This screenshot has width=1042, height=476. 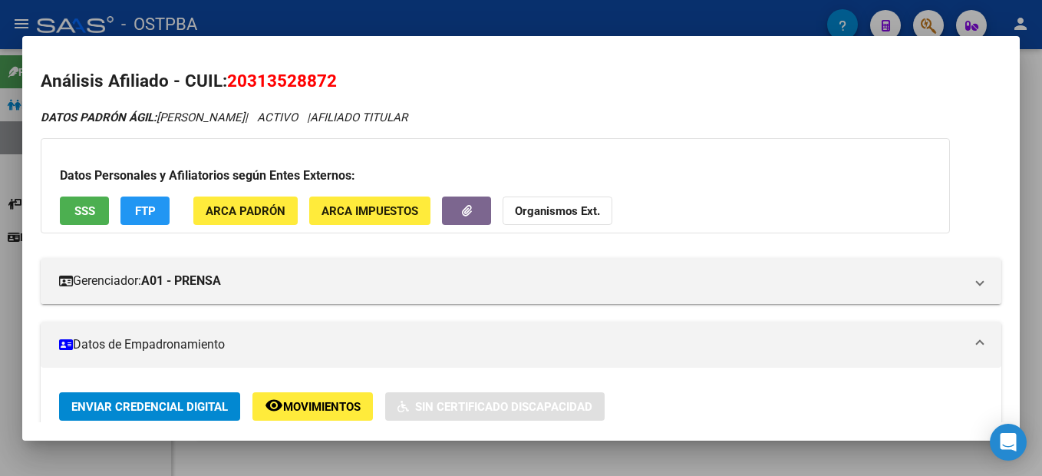 I want to click on button: SSS, so click(x=84, y=210).